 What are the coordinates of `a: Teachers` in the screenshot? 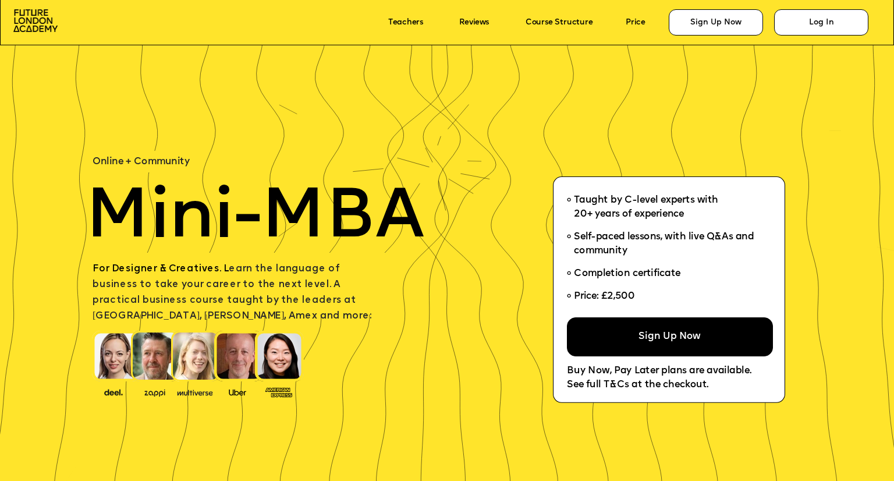 It's located at (406, 22).